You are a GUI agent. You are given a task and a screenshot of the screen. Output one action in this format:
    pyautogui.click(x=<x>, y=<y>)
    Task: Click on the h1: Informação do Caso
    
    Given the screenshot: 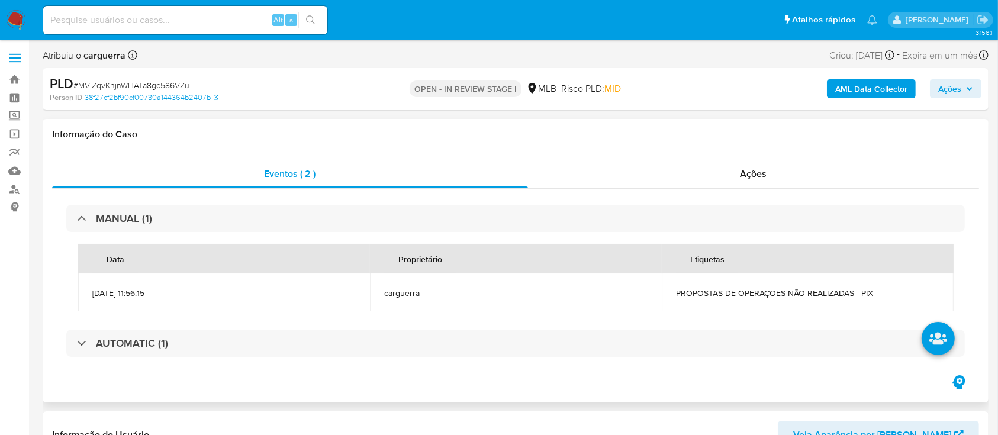 What is the action you would take?
    pyautogui.click(x=516, y=134)
    